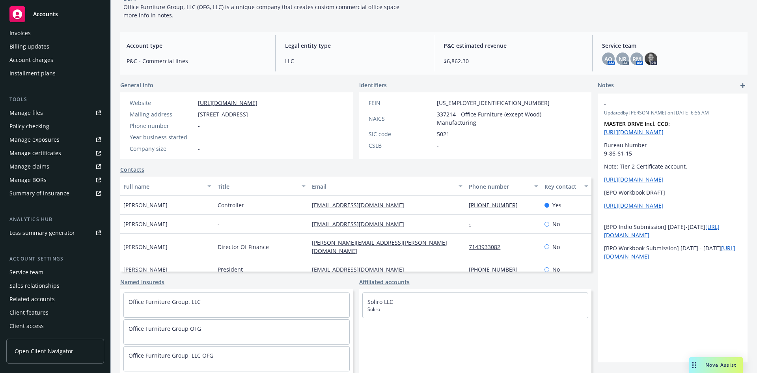  Describe the element at coordinates (262, 11) in the screenshot. I see `span: Office Furniture Group, LLC (OFG, LLC) is a unique company that creates custom commercial office ...` at that location.